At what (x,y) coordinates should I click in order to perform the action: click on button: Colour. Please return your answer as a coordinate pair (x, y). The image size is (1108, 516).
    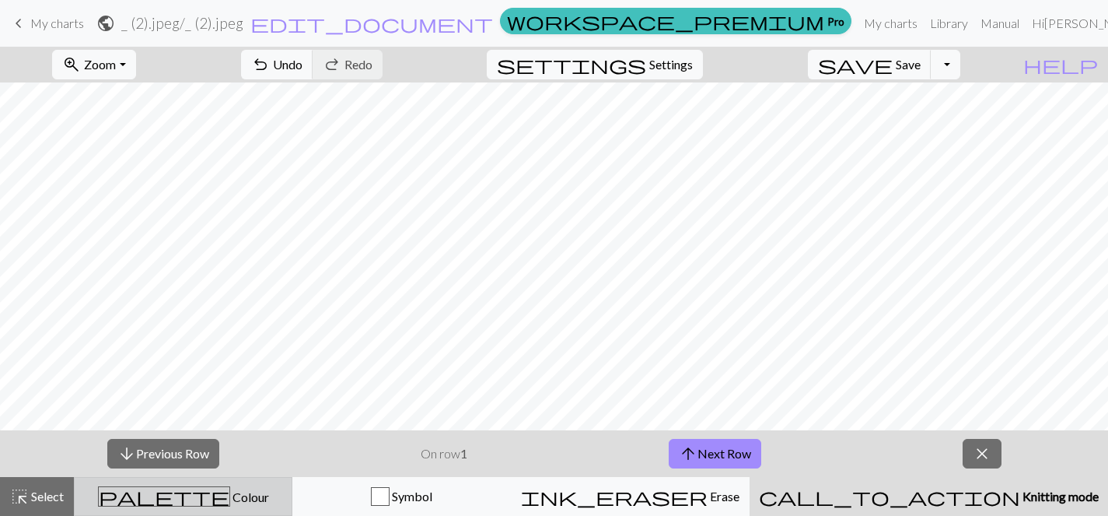
    Looking at the image, I should click on (183, 496).